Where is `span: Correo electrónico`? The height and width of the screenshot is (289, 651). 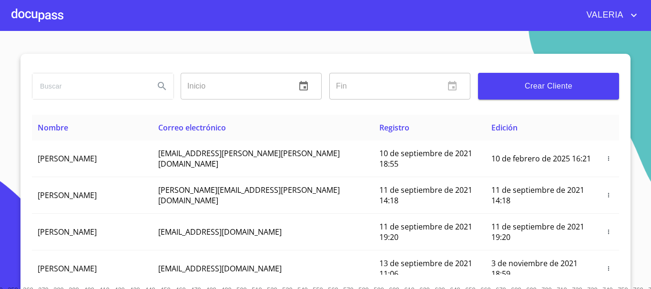 span: Correo electrónico is located at coordinates (192, 128).